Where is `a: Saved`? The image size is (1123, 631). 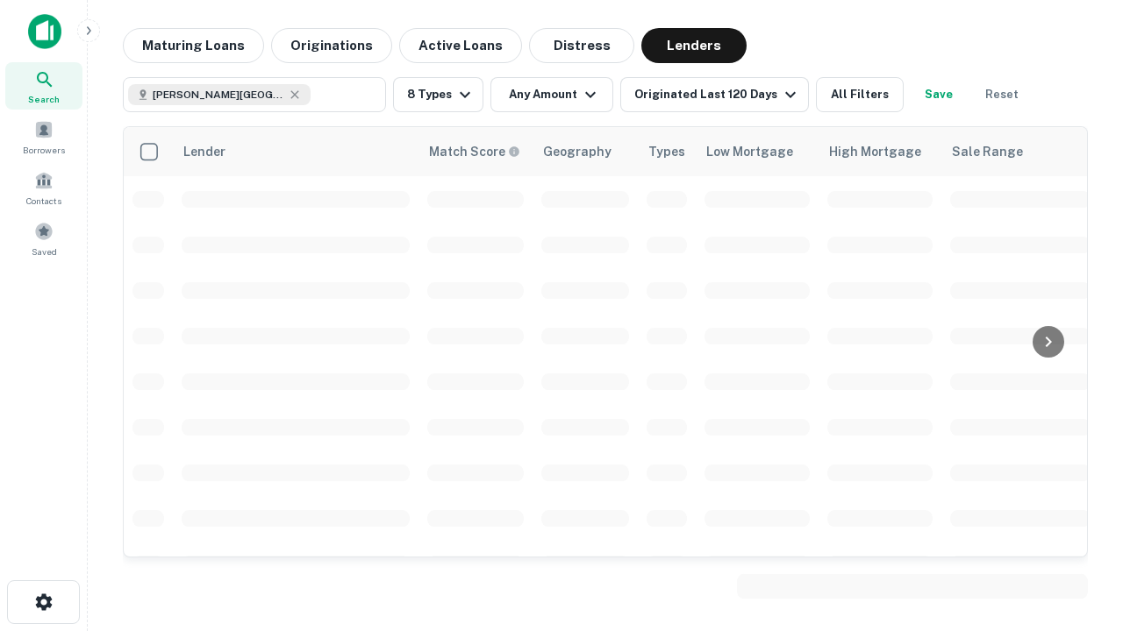 a: Saved is located at coordinates (44, 239).